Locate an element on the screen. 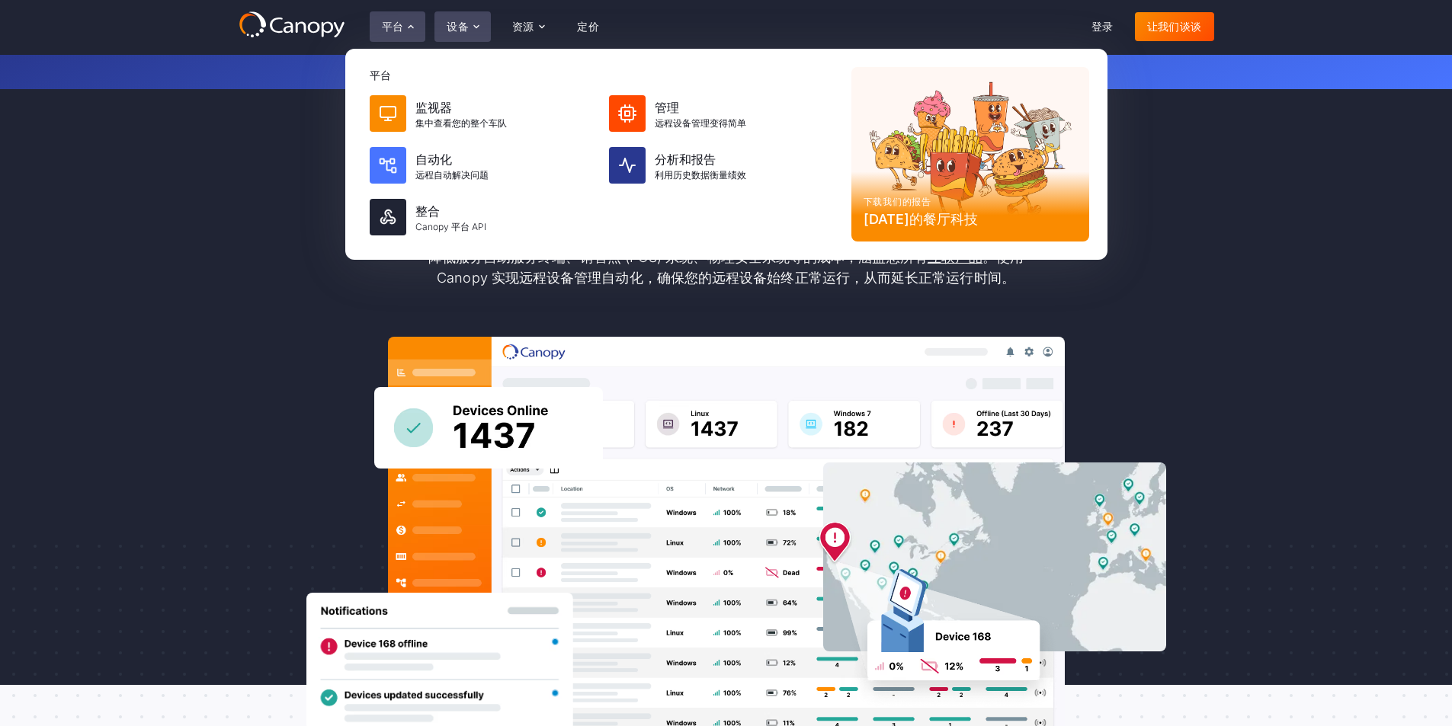  font: 远程设备管理变得简单 is located at coordinates (701, 123).